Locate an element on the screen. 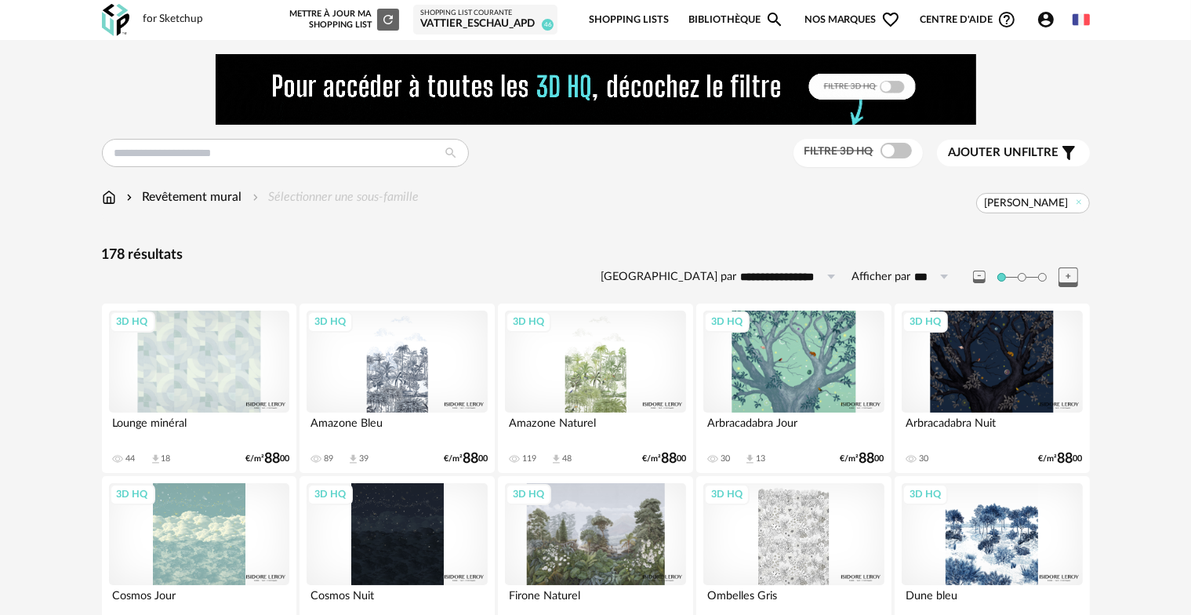 The image size is (1191, 615). div: 18 is located at coordinates (166, 459).